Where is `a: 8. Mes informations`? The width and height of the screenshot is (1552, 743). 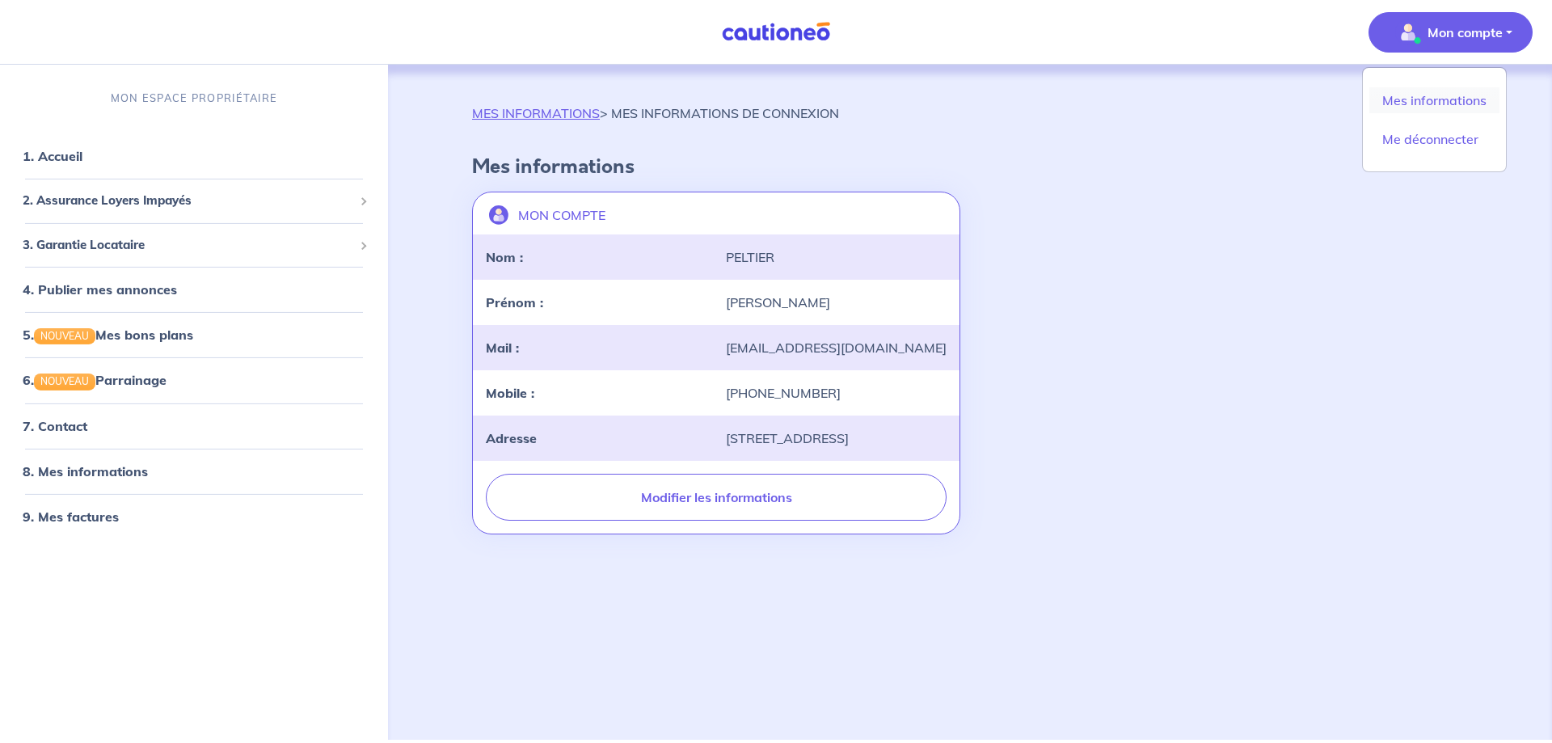 a: 8. Mes informations is located at coordinates (85, 470).